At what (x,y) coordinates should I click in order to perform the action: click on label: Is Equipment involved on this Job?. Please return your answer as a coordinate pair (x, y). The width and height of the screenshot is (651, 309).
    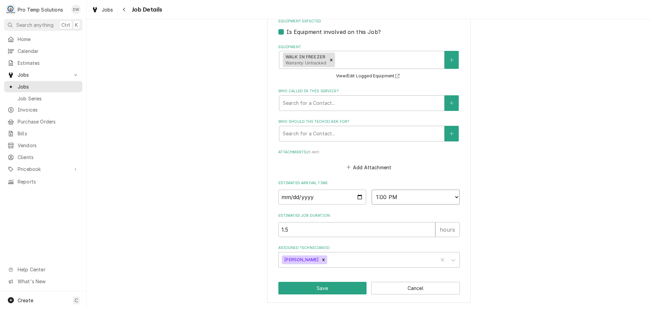
    Looking at the image, I should click on (334, 32).